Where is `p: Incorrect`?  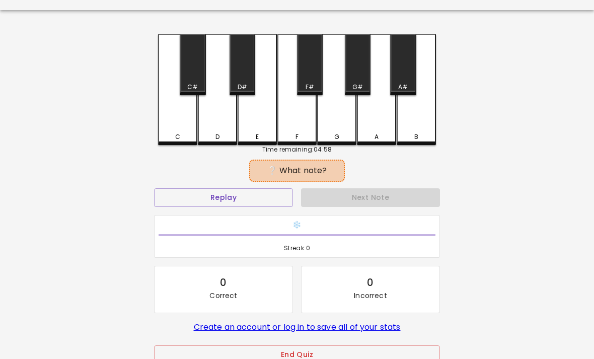 p: Incorrect is located at coordinates (370, 296).